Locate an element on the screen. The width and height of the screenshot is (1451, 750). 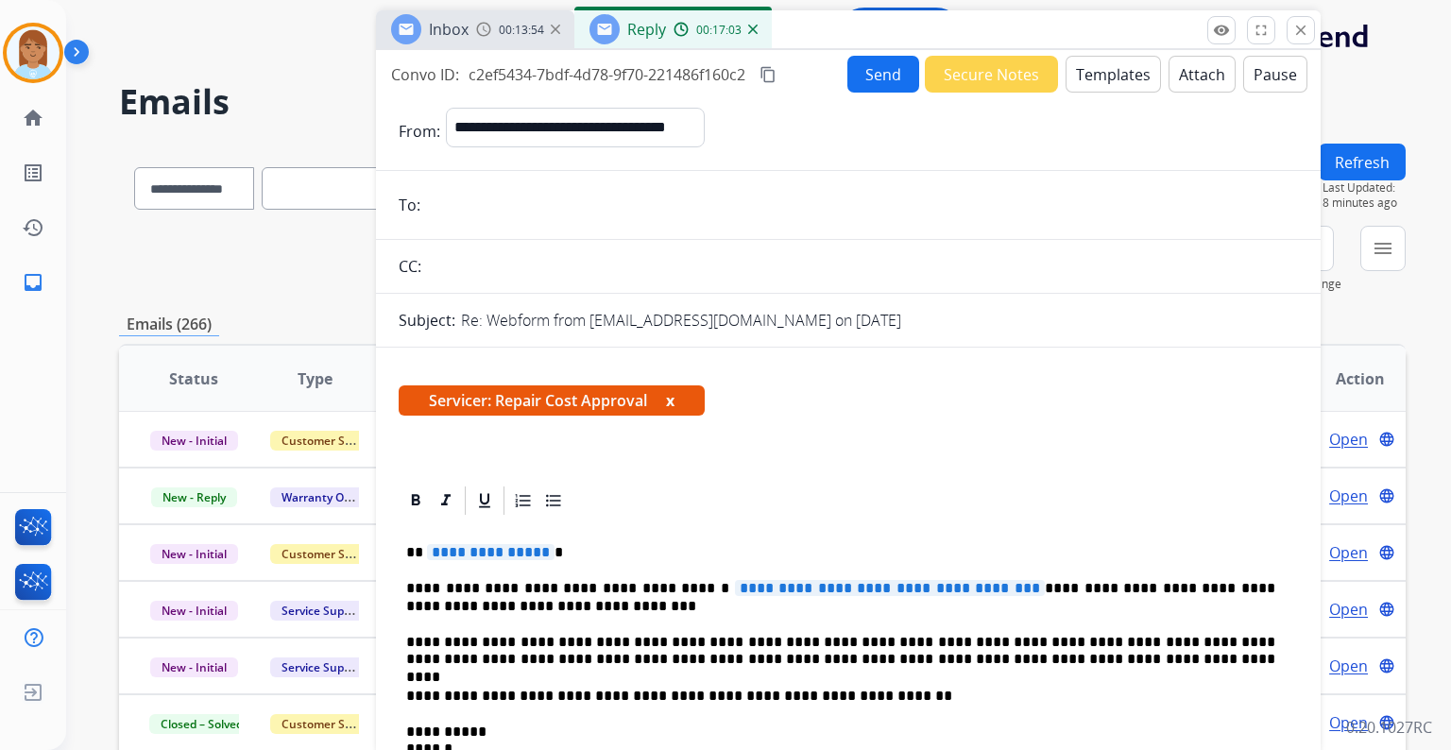
p: Emails (266) is located at coordinates (169, 324).